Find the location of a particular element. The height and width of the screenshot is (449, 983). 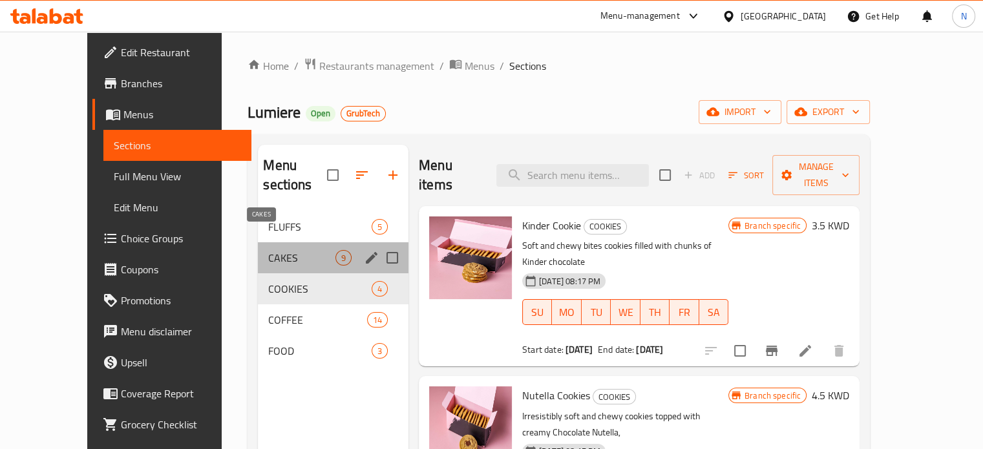

a: Coupons is located at coordinates (172, 270).